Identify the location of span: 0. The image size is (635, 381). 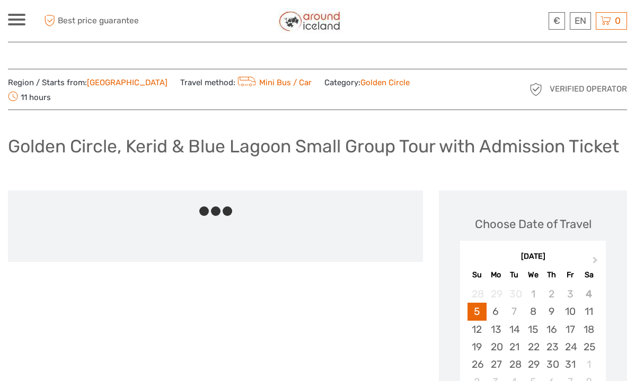
(617, 21).